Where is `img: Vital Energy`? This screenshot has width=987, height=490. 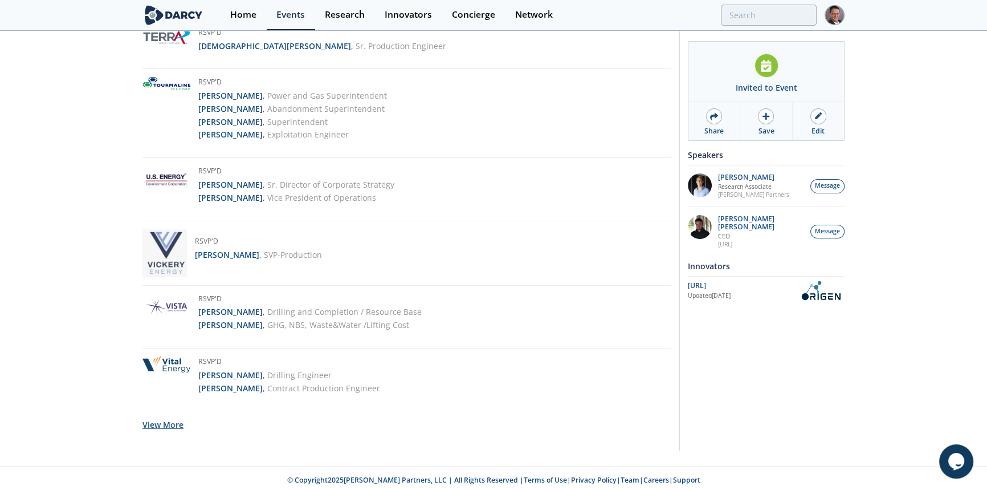 img: Vital Energy is located at coordinates (166, 364).